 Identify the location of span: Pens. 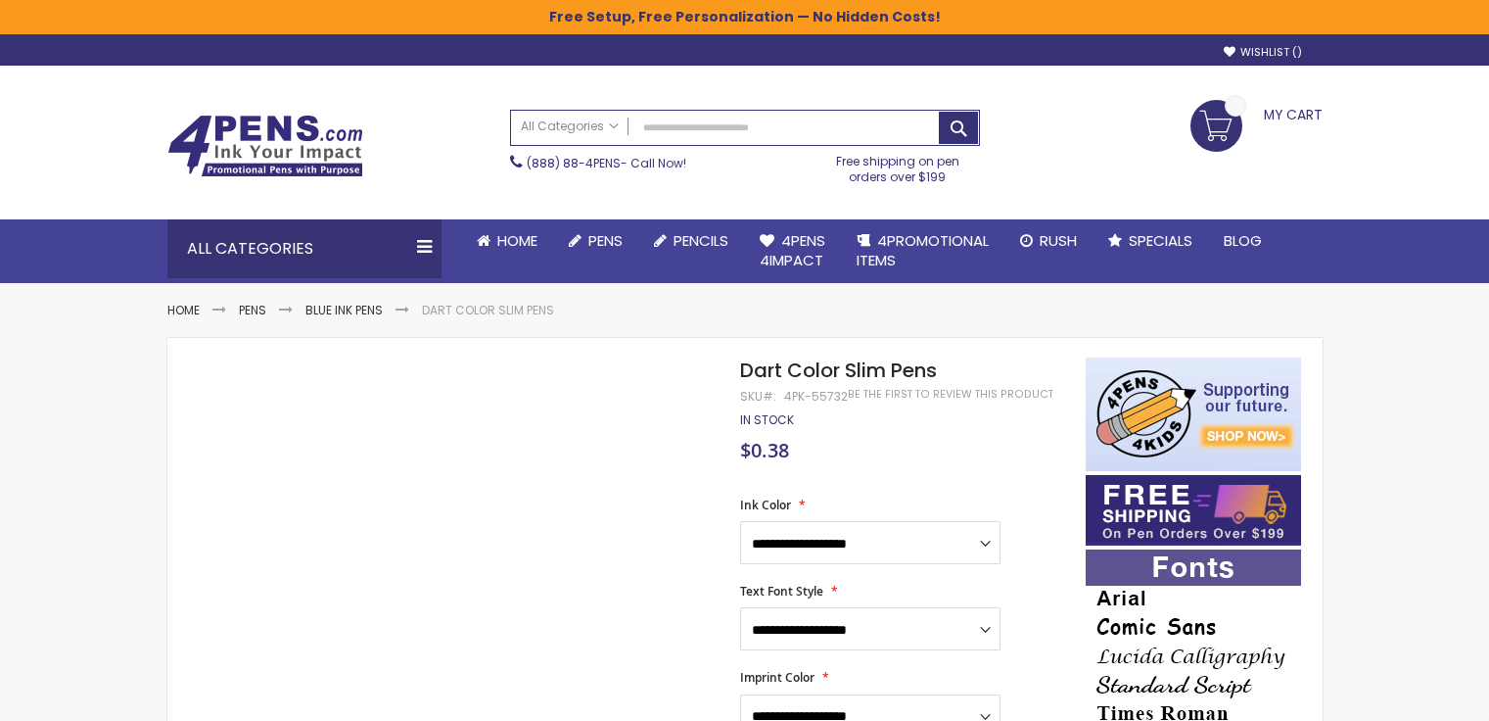
(605, 240).